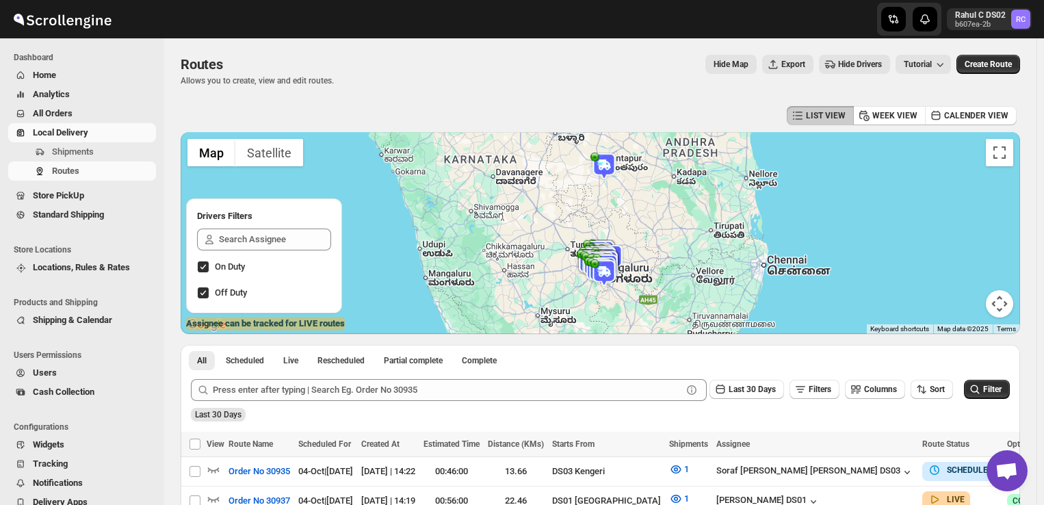  I want to click on button: Filters, so click(814, 389).